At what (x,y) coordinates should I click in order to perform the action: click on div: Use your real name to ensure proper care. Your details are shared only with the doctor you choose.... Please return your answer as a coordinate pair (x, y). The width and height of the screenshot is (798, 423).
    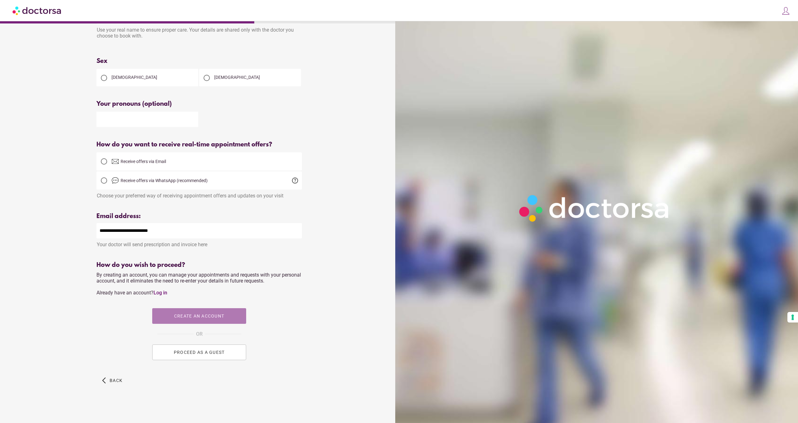
    Looking at the image, I should click on (199, 34).